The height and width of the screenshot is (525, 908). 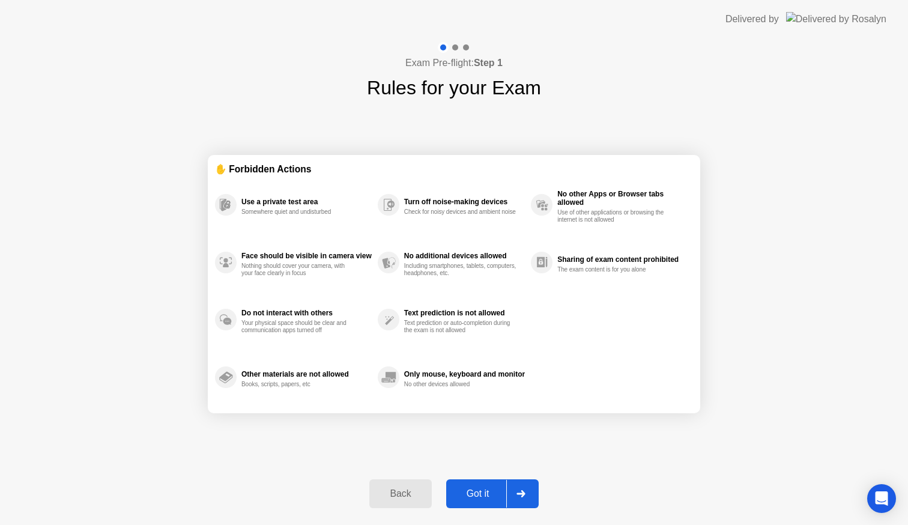 I want to click on div: Check for noisy devices and ambient noise, so click(x=460, y=212).